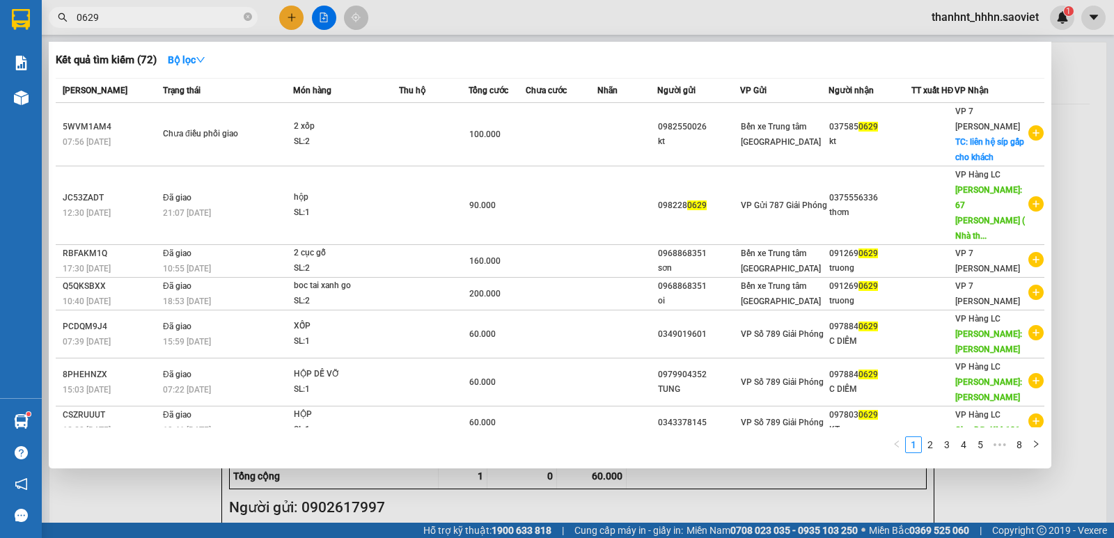 Image resolution: width=1114 pixels, height=538 pixels. I want to click on span: close-circle, so click(248, 17).